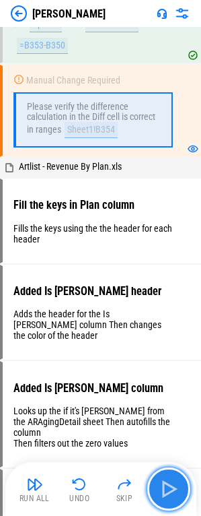 This screenshot has width=201, height=516. Describe the element at coordinates (79, 498) in the screenshot. I see `div: Undo` at that location.